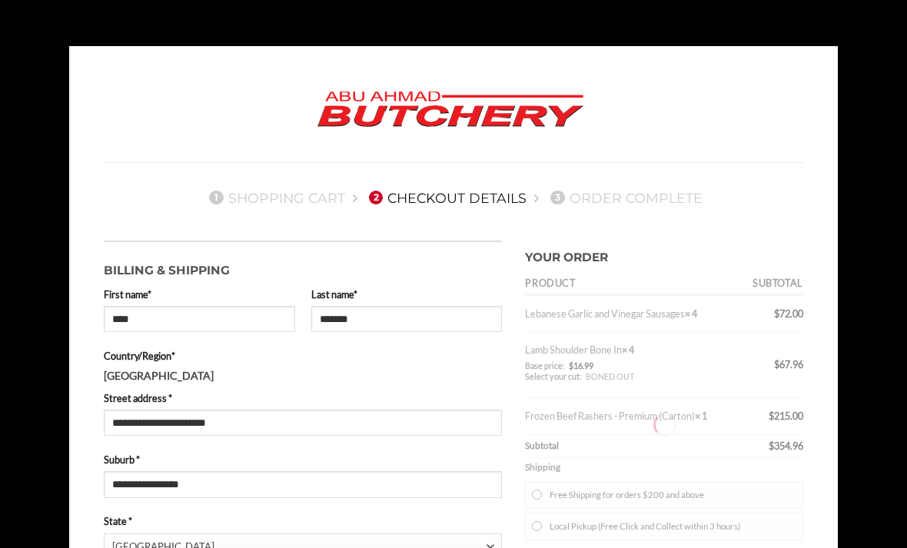  I want to click on h3: Billing & Shipping, so click(303, 267).